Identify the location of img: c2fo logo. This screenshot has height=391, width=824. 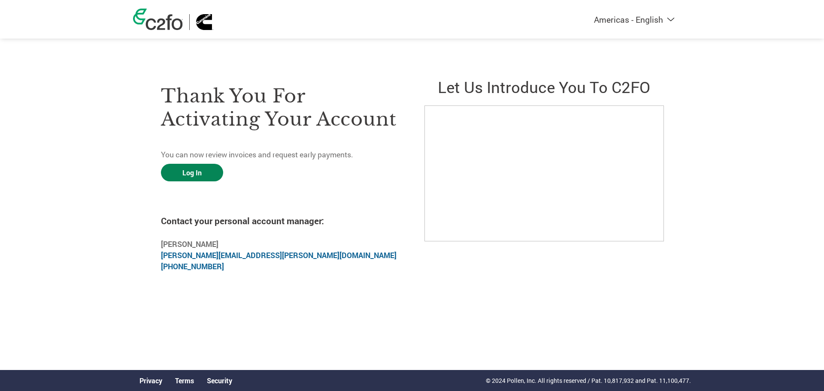
(158, 19).